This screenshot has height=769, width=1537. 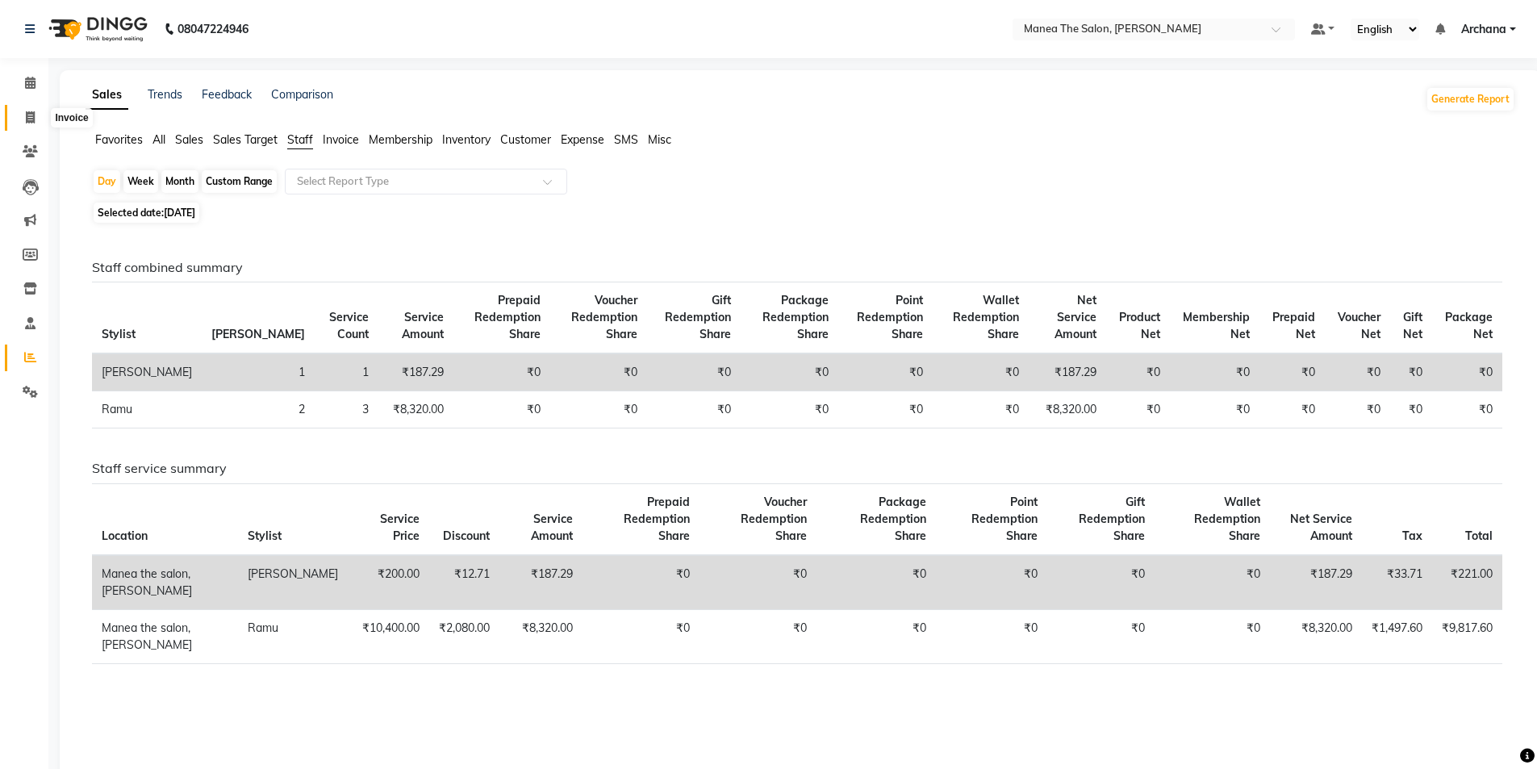 What do you see at coordinates (159, 140) in the screenshot?
I see `span: All` at bounding box center [159, 140].